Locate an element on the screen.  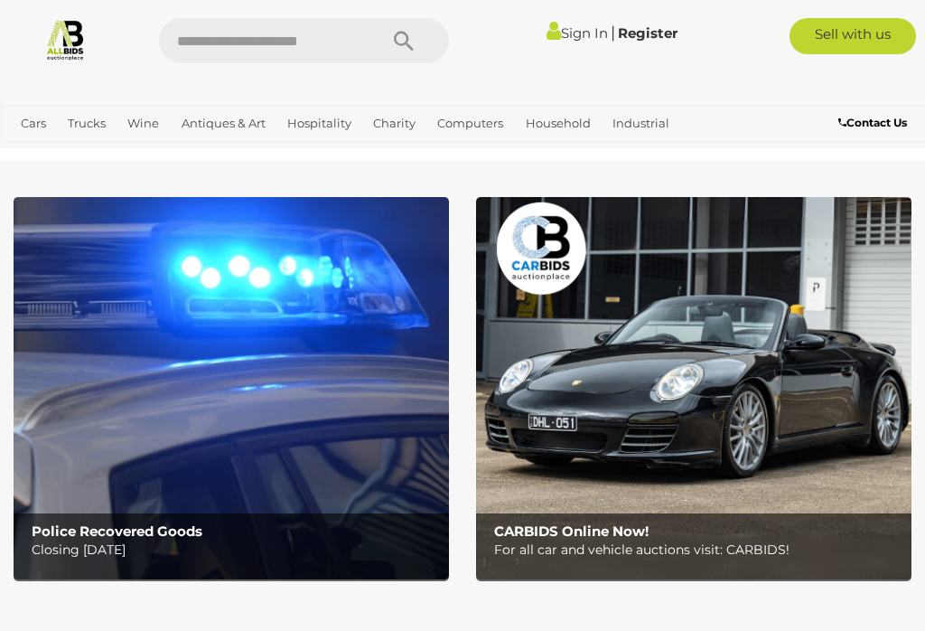
a: CARBIDS Online Now! CARBIDS Online Now! For all car and vehicle auctions visit: CARBIDS! is located at coordinates (694, 388).